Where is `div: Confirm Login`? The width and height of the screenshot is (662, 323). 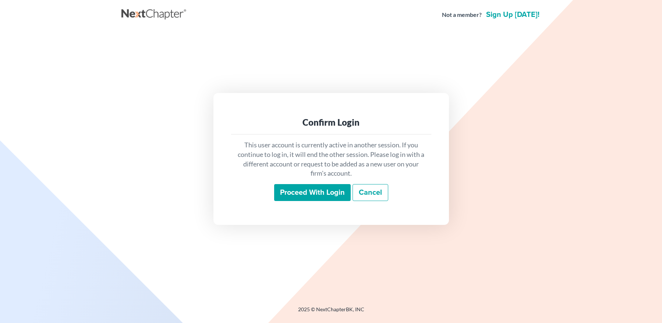 div: Confirm Login is located at coordinates (331, 122).